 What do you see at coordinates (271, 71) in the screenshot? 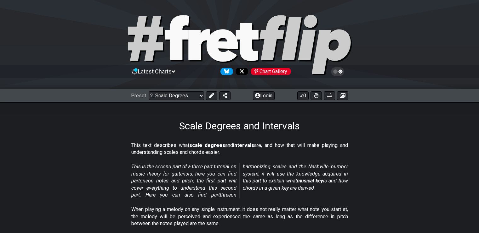
I see `div: Chart Gallery` at bounding box center [271, 71].